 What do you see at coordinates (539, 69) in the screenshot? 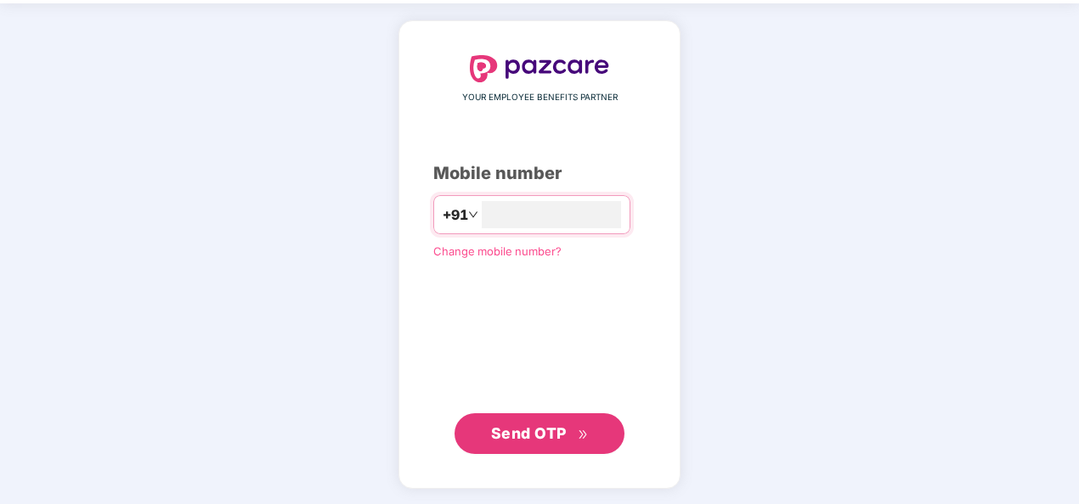
I see `img: logo` at bounding box center [539, 69].